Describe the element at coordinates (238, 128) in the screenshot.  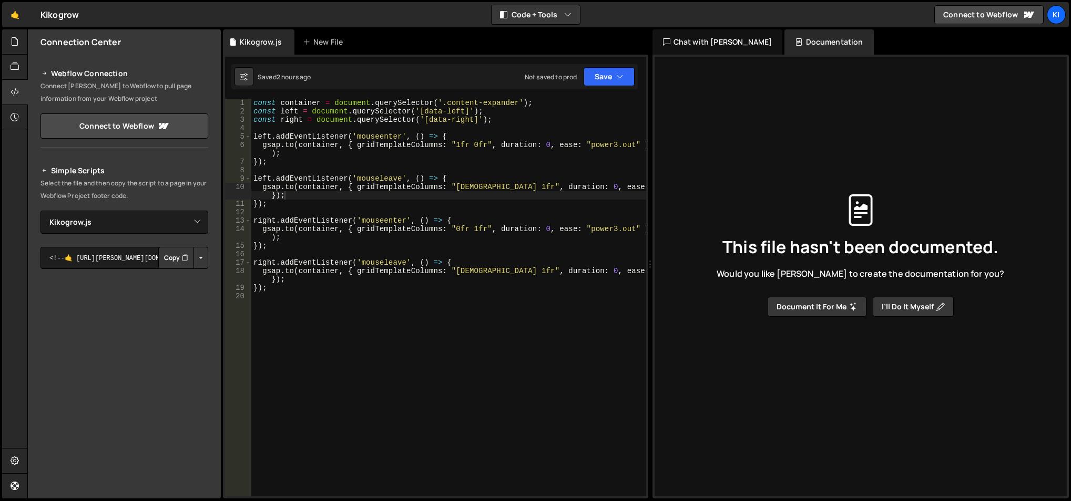
I see `div: 4` at that location.